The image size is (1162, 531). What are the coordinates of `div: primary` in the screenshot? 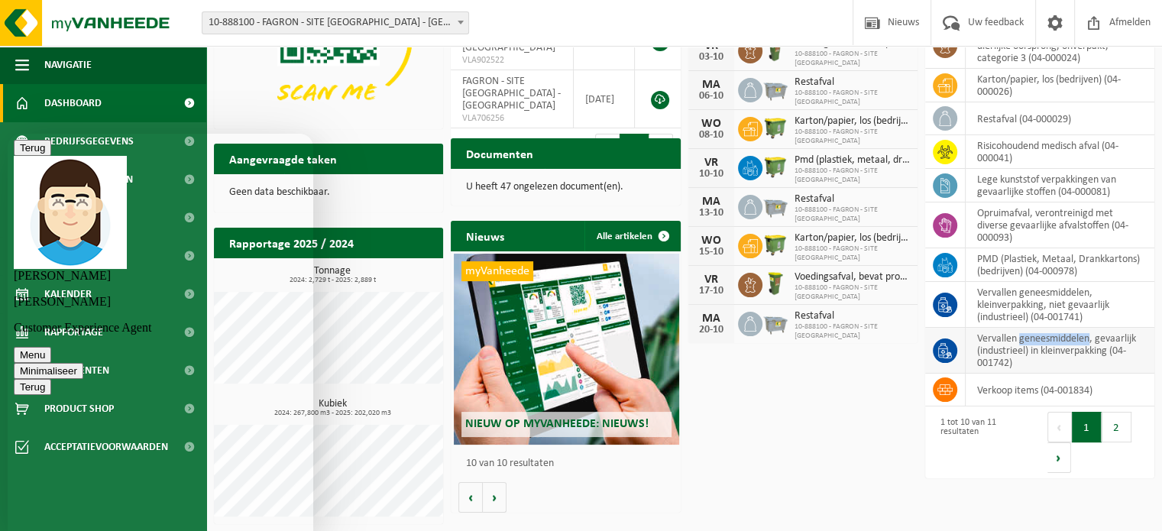 It's located at (153, 103).